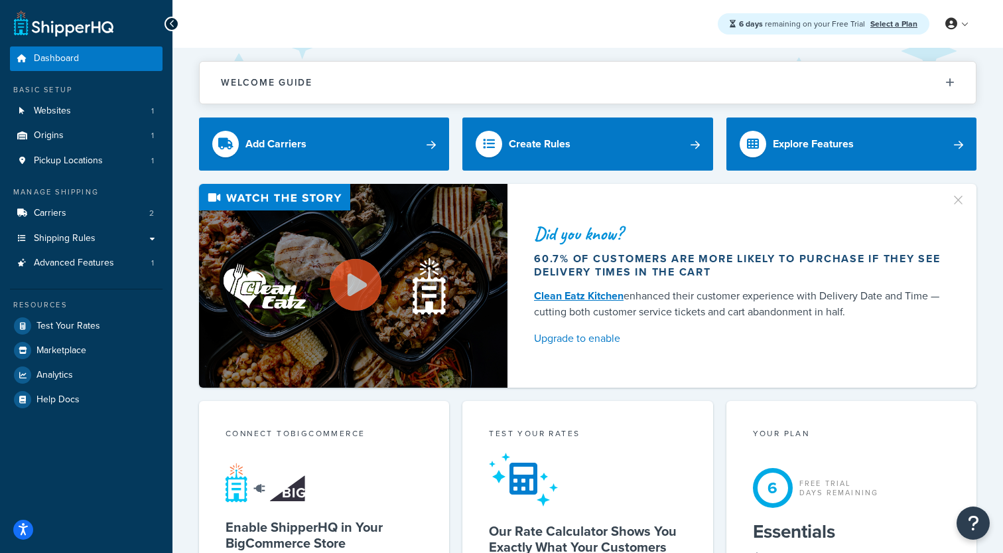 The height and width of the screenshot is (553, 1003). I want to click on a: Dashboard, so click(86, 58).